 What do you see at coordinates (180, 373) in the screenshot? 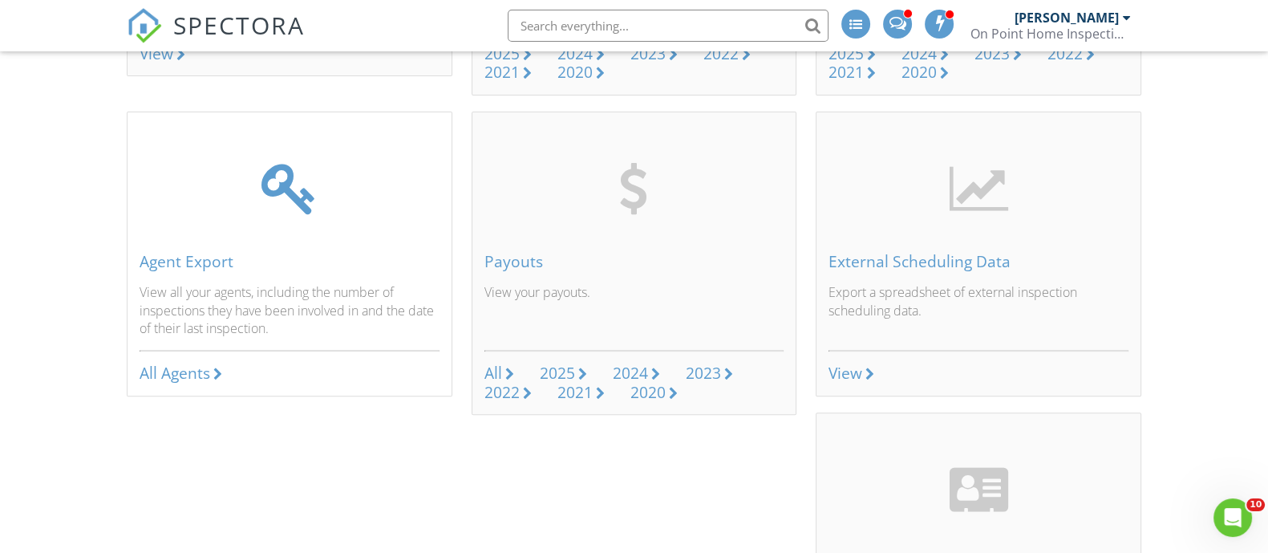
I see `a: All Agents` at bounding box center [180, 373].